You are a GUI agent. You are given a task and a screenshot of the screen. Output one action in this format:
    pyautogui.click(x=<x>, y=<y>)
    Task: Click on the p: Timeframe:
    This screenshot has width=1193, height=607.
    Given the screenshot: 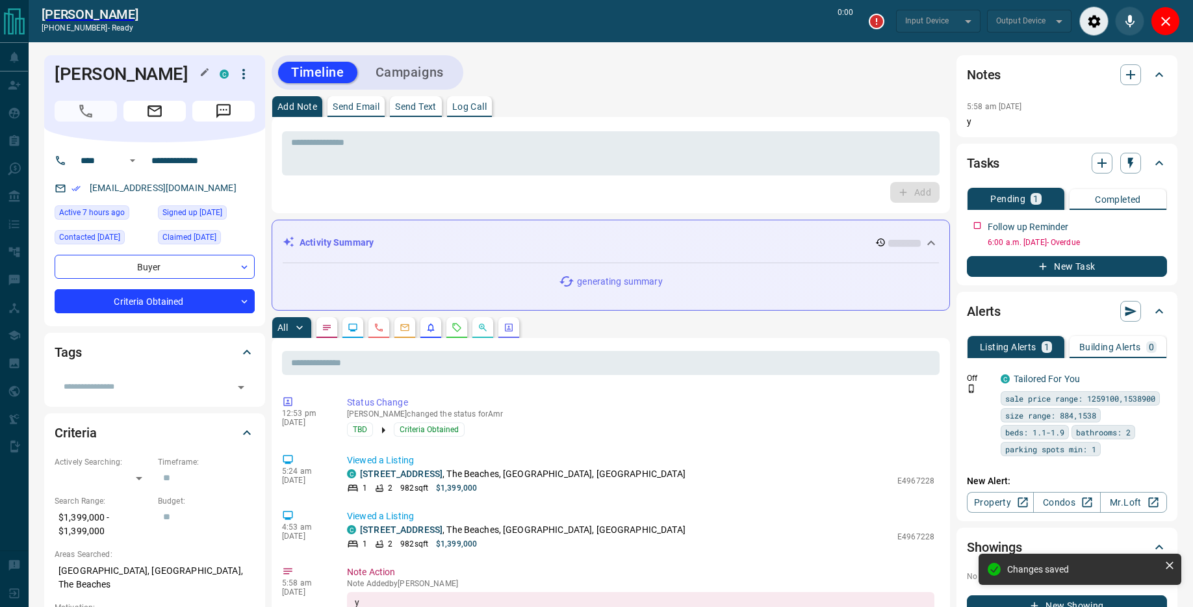 What is the action you would take?
    pyautogui.click(x=206, y=462)
    